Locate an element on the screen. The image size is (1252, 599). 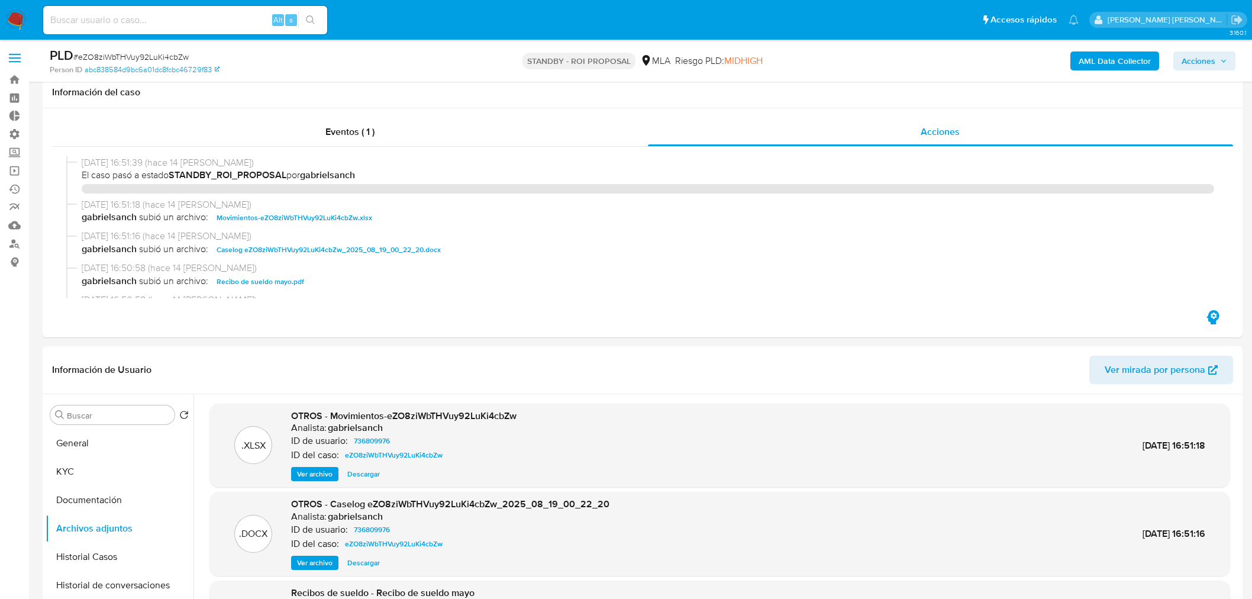
input: Buscar usuario o caso... is located at coordinates (185, 20).